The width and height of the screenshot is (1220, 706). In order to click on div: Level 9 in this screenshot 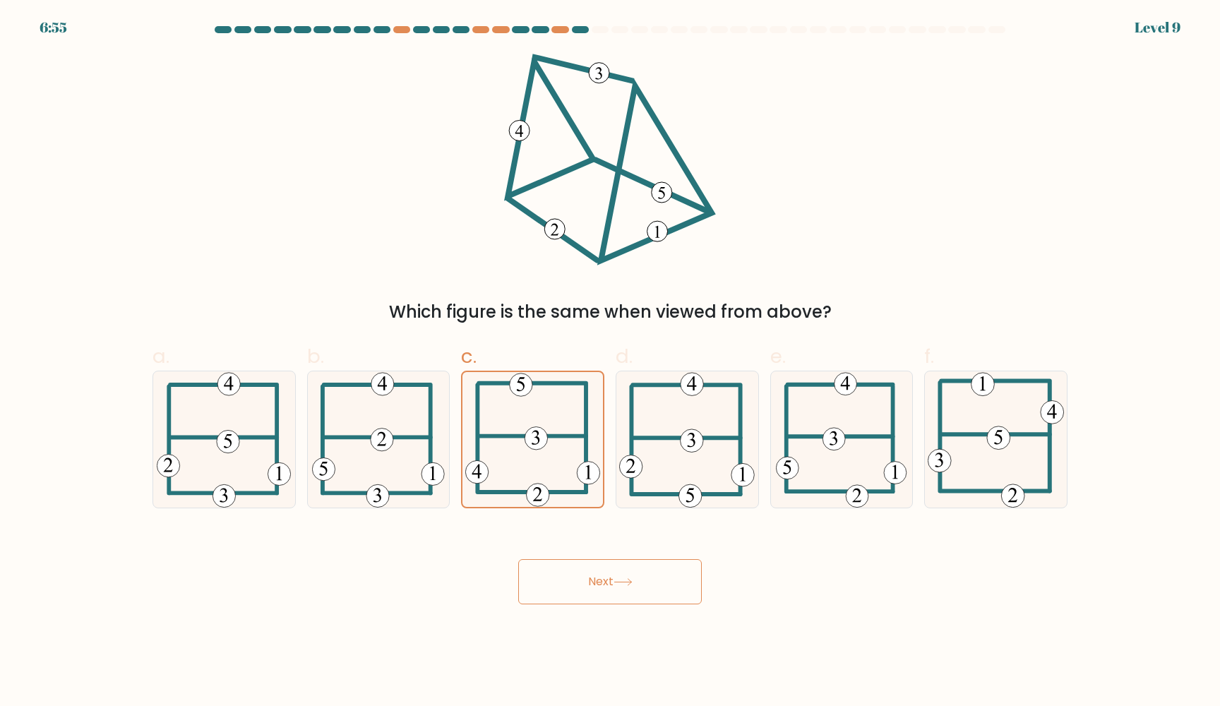, I will do `click(1157, 28)`.